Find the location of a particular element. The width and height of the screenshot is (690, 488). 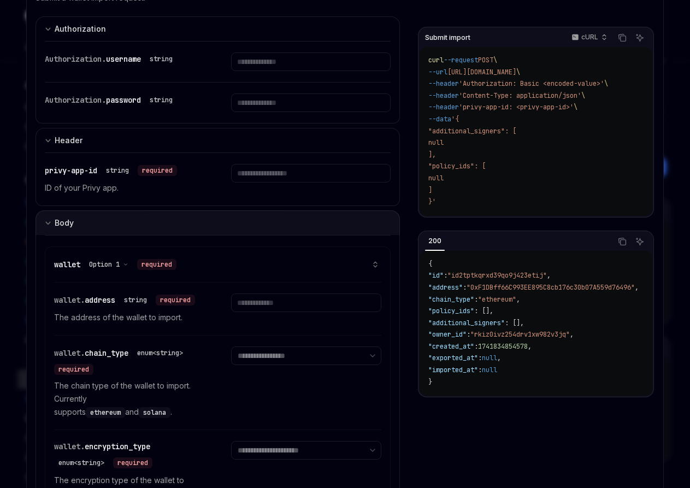

span: 'Content-Type: application/json' is located at coordinates (520, 96).